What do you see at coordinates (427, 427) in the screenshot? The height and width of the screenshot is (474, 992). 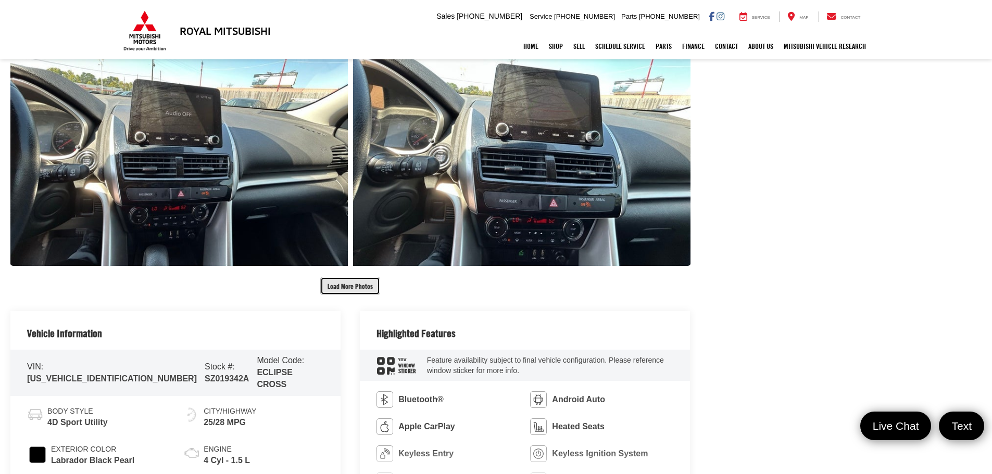 I see `span: Apple CarPlay` at bounding box center [427, 427].